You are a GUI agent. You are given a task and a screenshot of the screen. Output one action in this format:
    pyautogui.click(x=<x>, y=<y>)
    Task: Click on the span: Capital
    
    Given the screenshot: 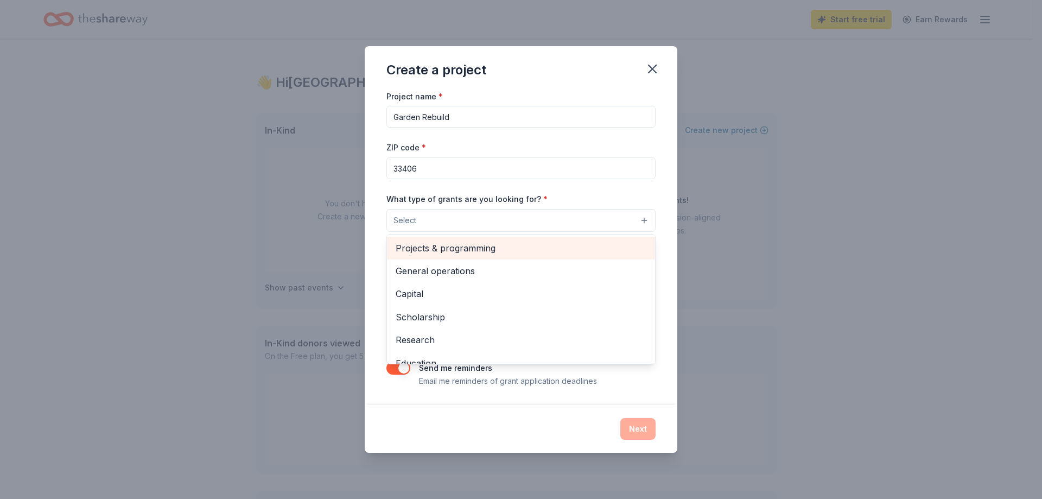 What is the action you would take?
    pyautogui.click(x=521, y=294)
    